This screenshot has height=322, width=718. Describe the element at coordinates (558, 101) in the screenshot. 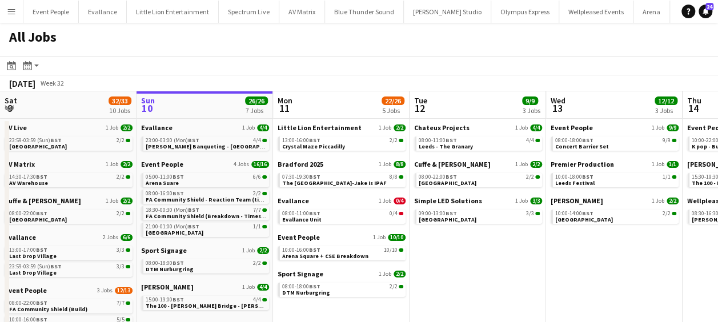

I see `span: Wed` at that location.